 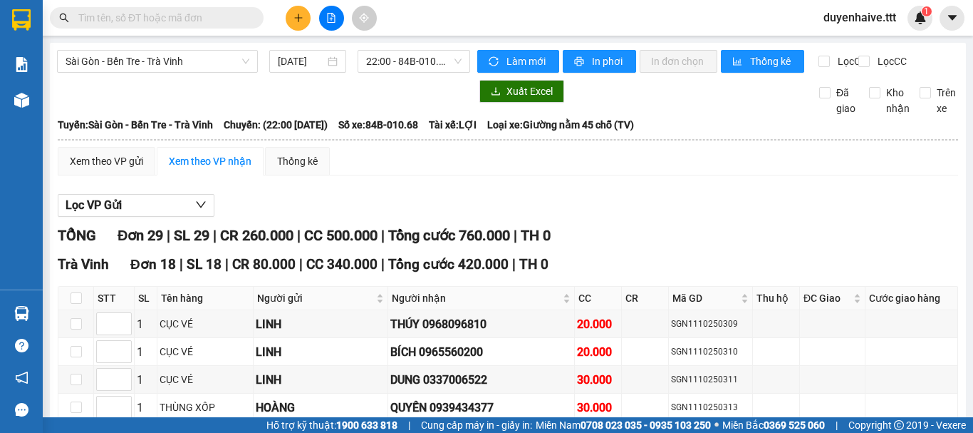 I want to click on span: 22:00 - 84B-010.68, so click(x=414, y=61).